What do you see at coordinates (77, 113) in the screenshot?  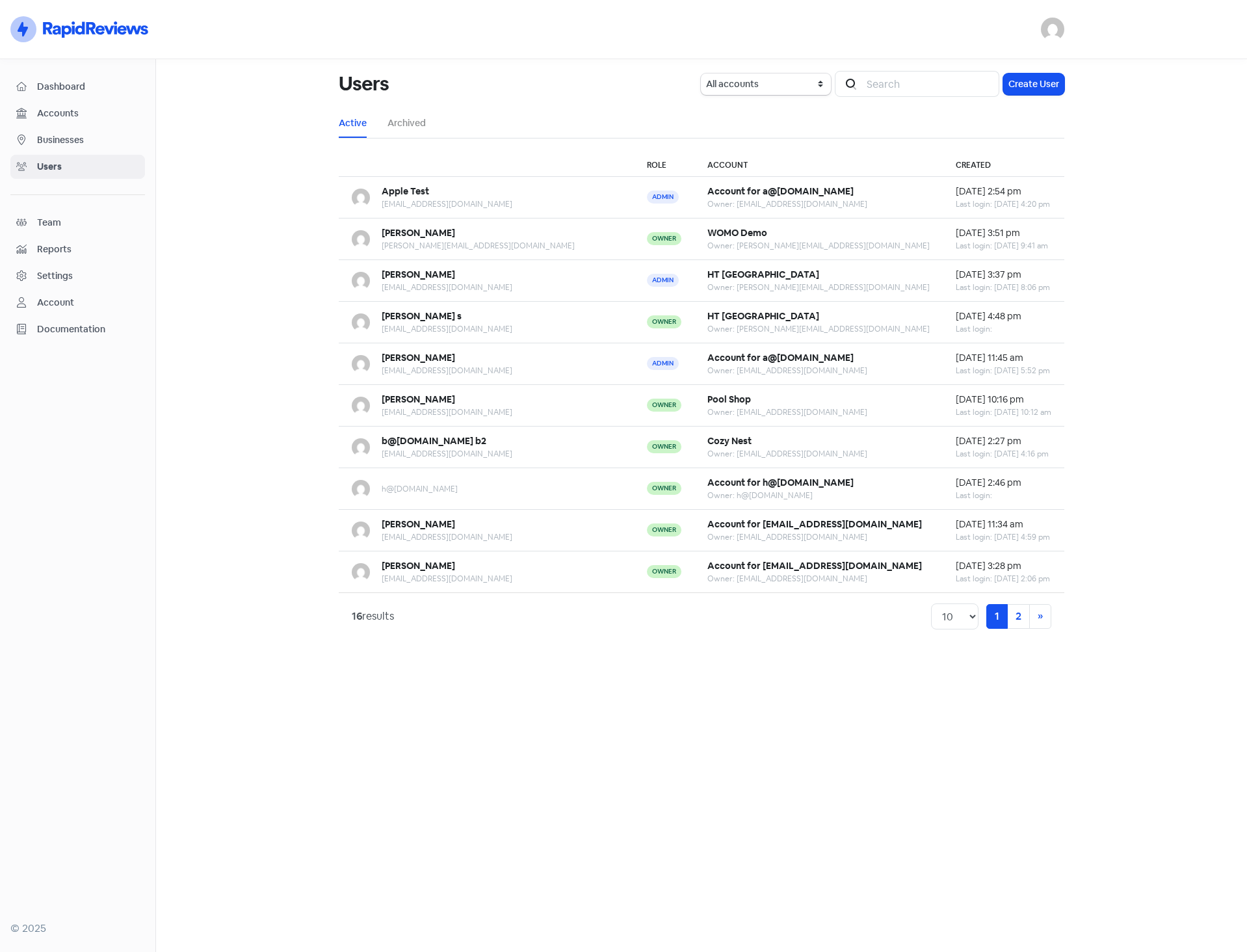 I see `a: Accounts` at bounding box center [77, 113].